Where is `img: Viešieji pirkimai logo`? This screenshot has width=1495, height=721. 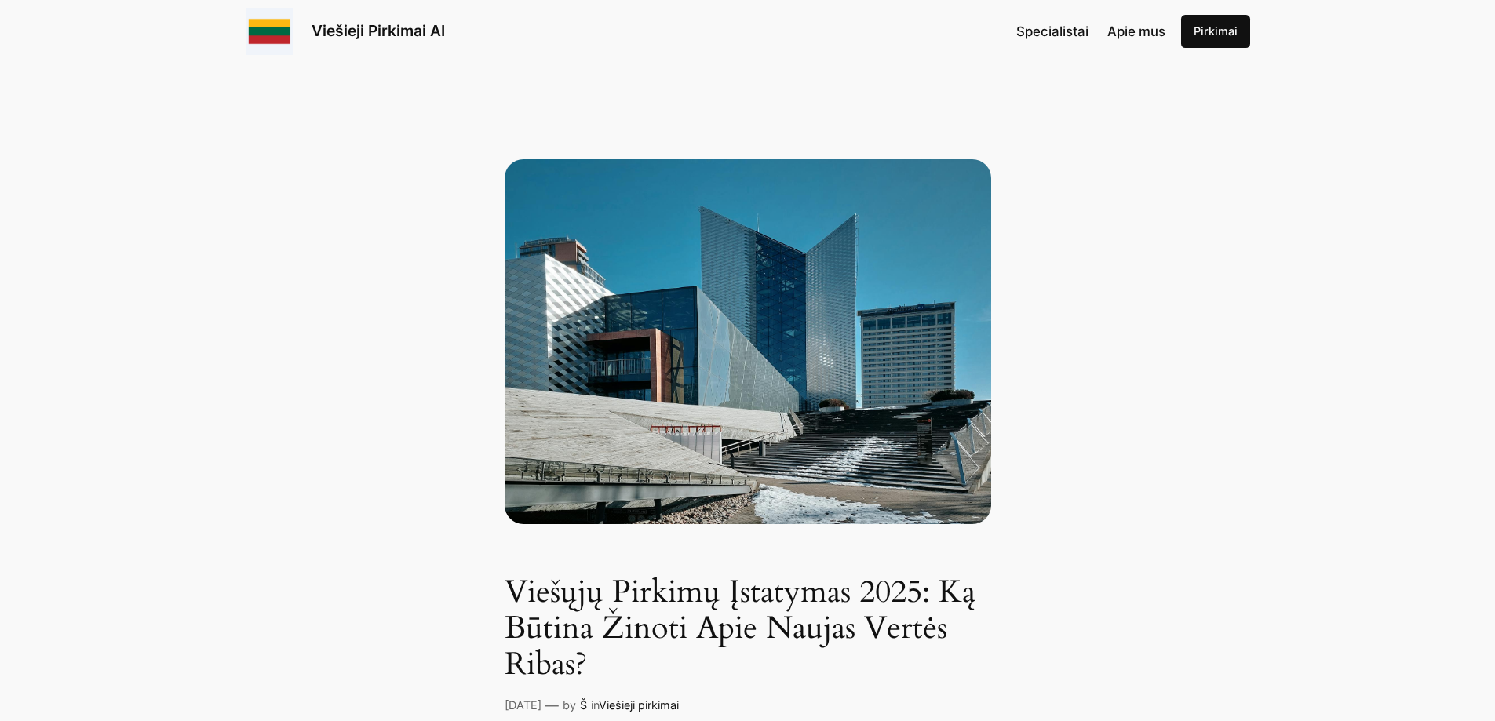
img: Viešieji pirkimai logo is located at coordinates (269, 31).